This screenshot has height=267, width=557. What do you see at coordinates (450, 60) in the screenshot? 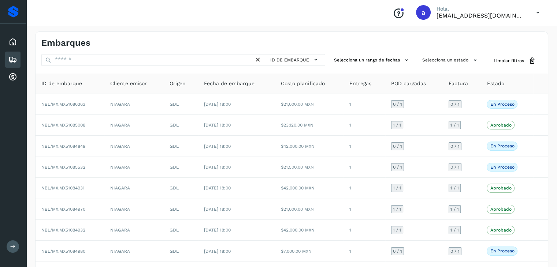
I see `button: Selecciona un estado` at bounding box center [450, 60].